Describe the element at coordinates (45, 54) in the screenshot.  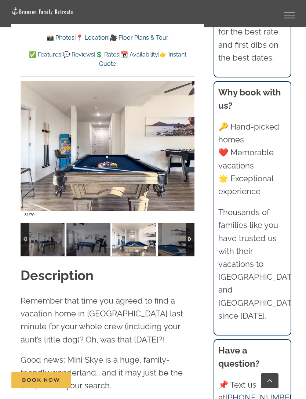
I see `a: ✅ Features` at that location.